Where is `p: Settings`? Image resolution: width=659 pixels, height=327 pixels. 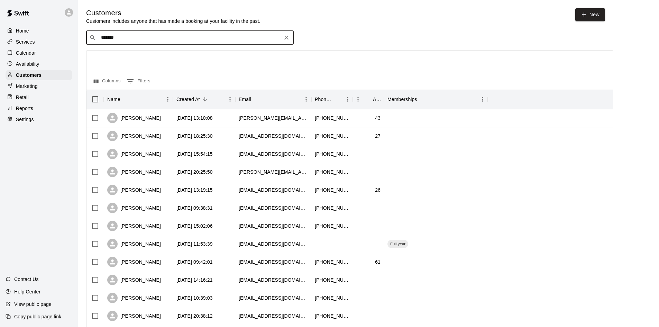 p: Settings is located at coordinates (25, 119).